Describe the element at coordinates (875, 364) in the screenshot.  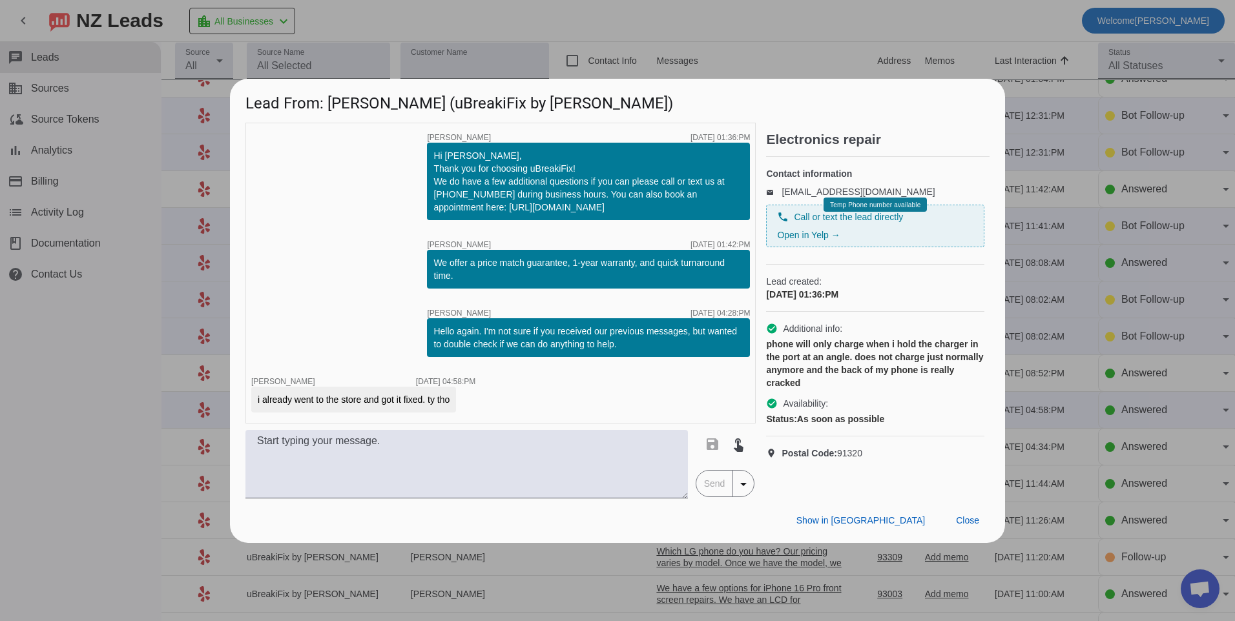
I see `div: phone will only charge when i hold the charger in the port at an angle. does not charge just norm...` at that location.